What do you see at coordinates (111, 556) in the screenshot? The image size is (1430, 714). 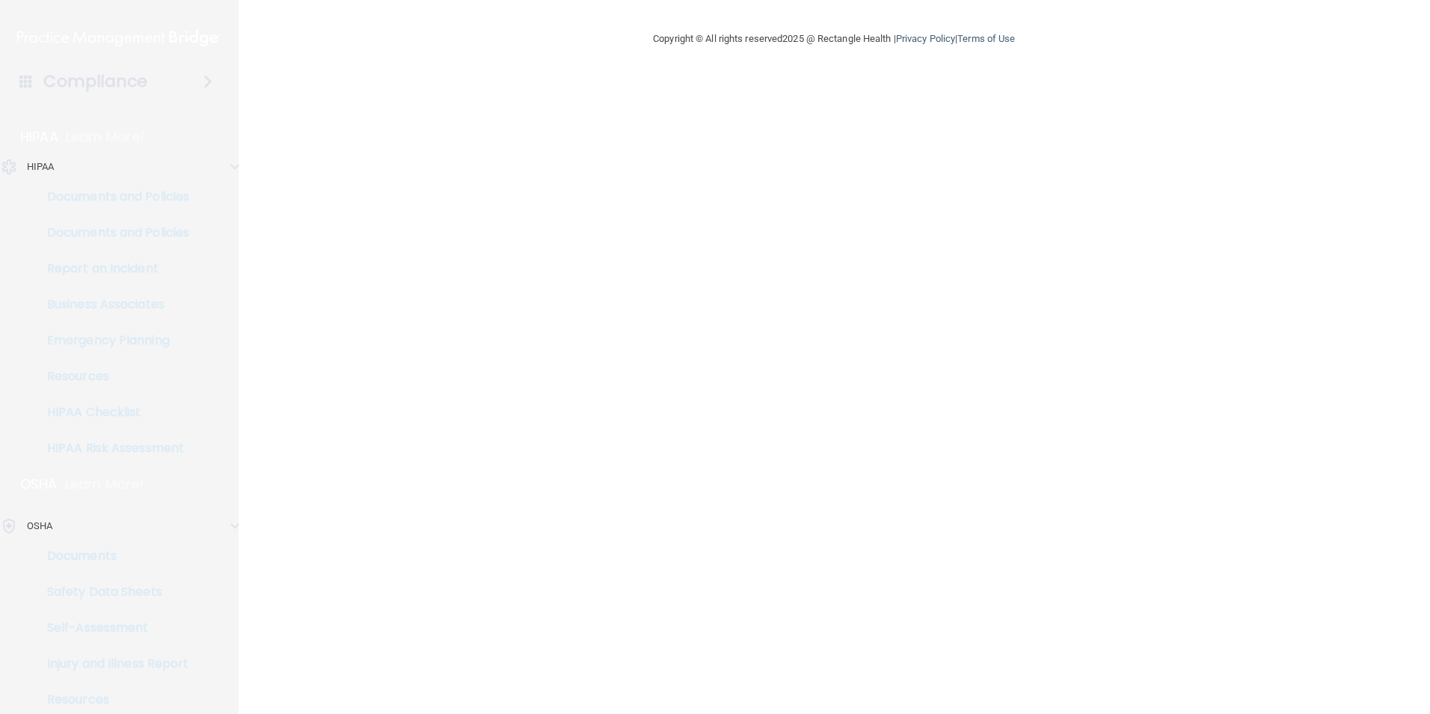 I see `p: Documents` at bounding box center [111, 556].